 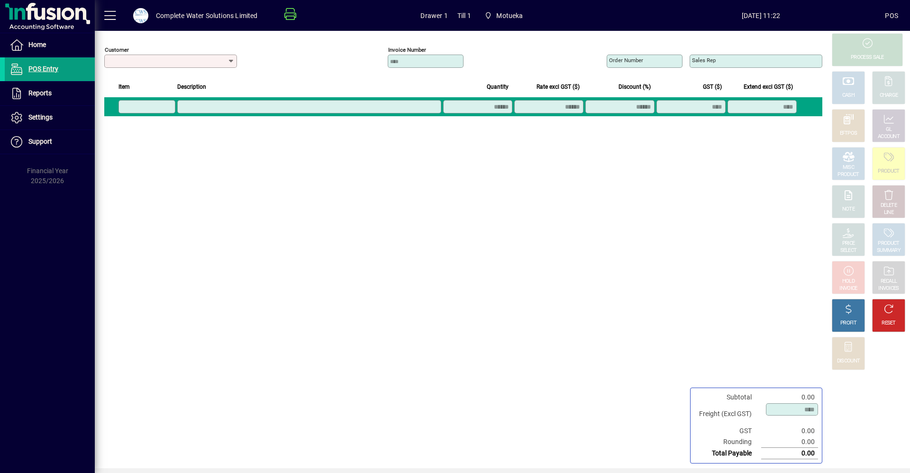 What do you see at coordinates (40, 93) in the screenshot?
I see `span: Reports` at bounding box center [40, 93].